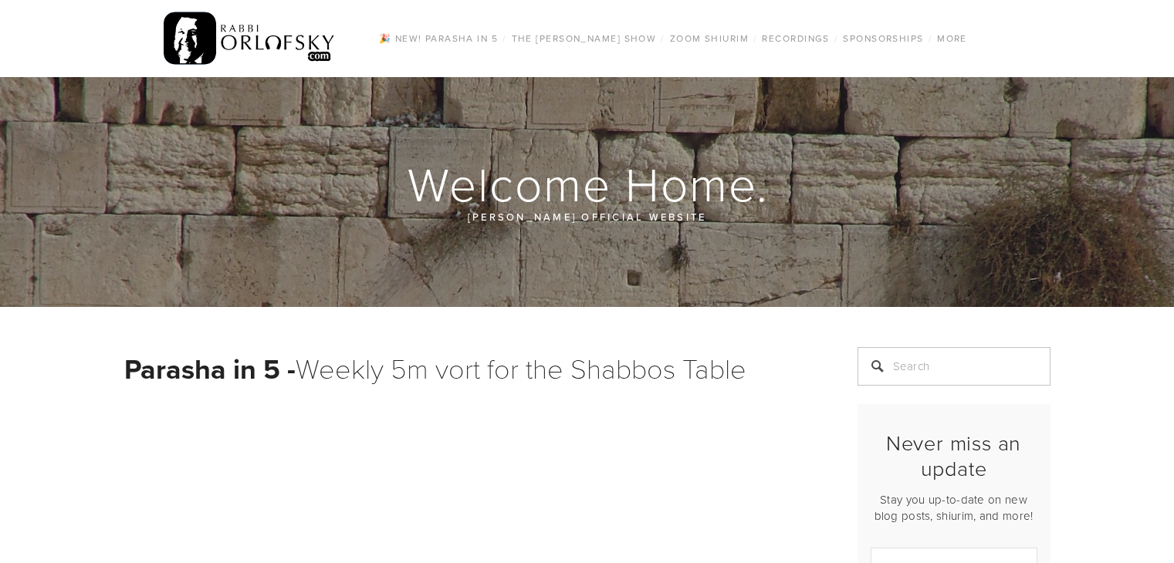  I want to click on strong: Parasha in 5 -, so click(210, 369).